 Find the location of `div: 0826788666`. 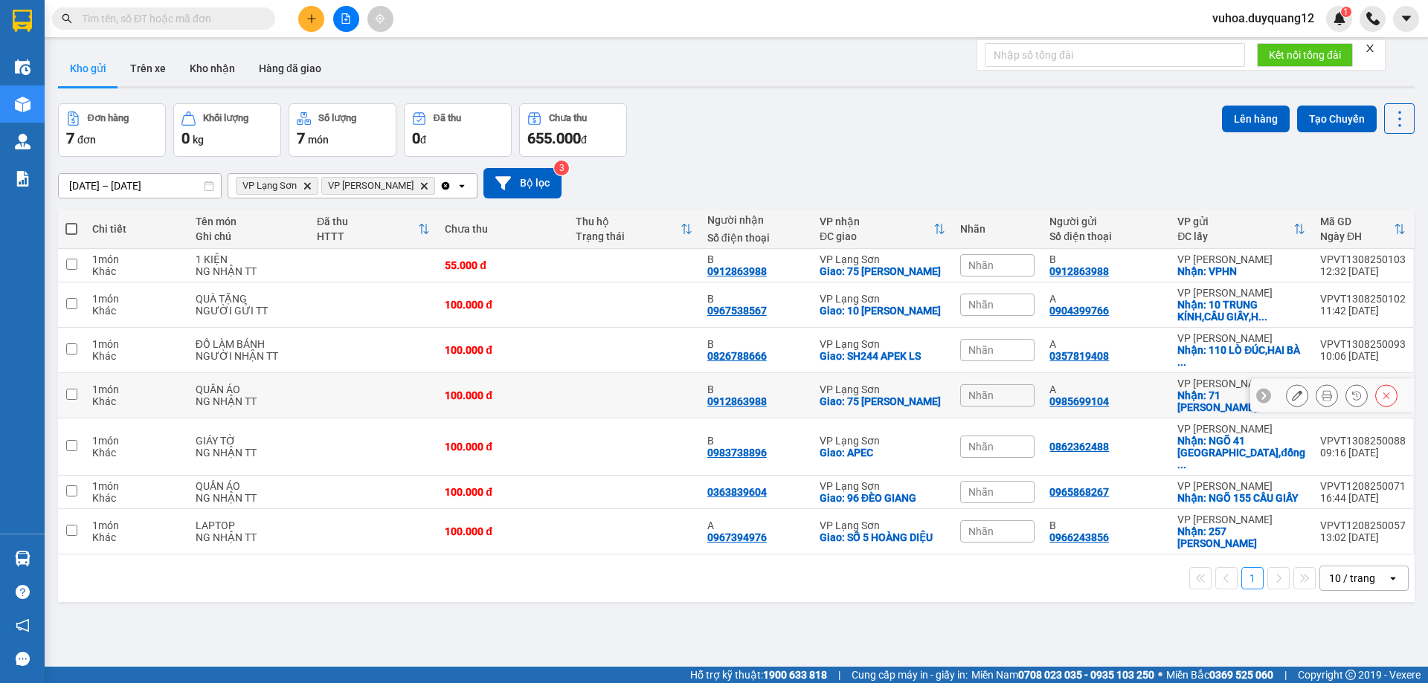

div: 0826788666 is located at coordinates (737, 356).